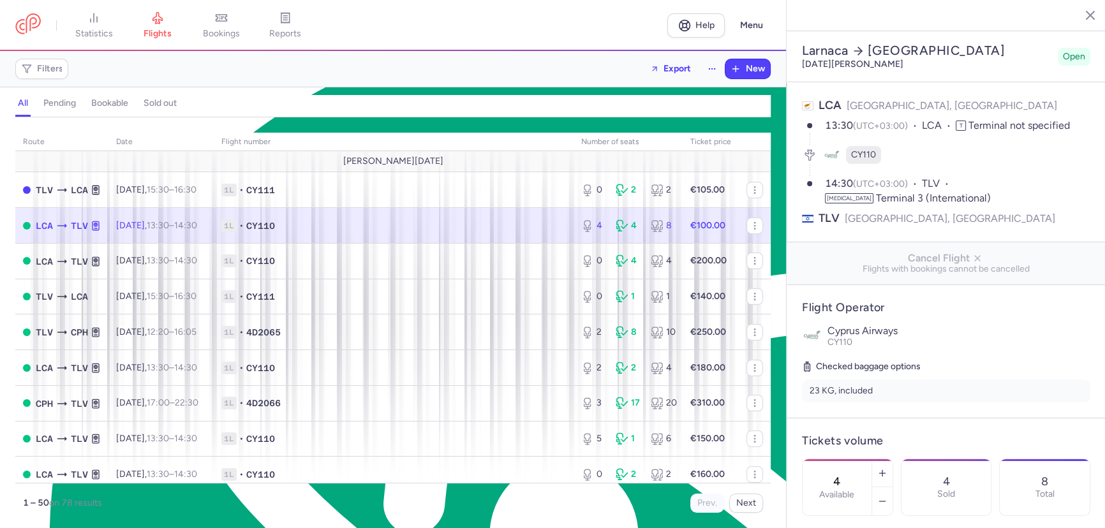 The image size is (1105, 528). What do you see at coordinates (79, 332) in the screenshot?
I see `span: CPH` at bounding box center [79, 332].